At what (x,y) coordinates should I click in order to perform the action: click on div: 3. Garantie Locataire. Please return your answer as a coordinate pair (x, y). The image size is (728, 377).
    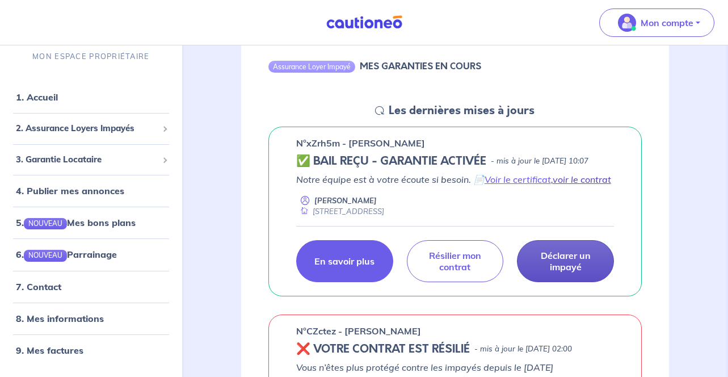
    Looking at the image, I should click on (91, 160).